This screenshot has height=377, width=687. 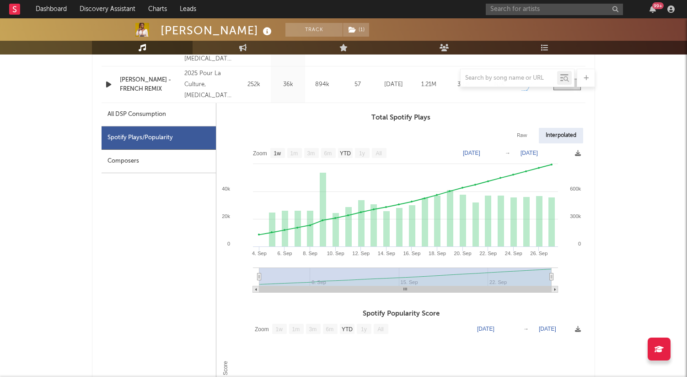 I want to click on div: 99 +, so click(x=658, y=5).